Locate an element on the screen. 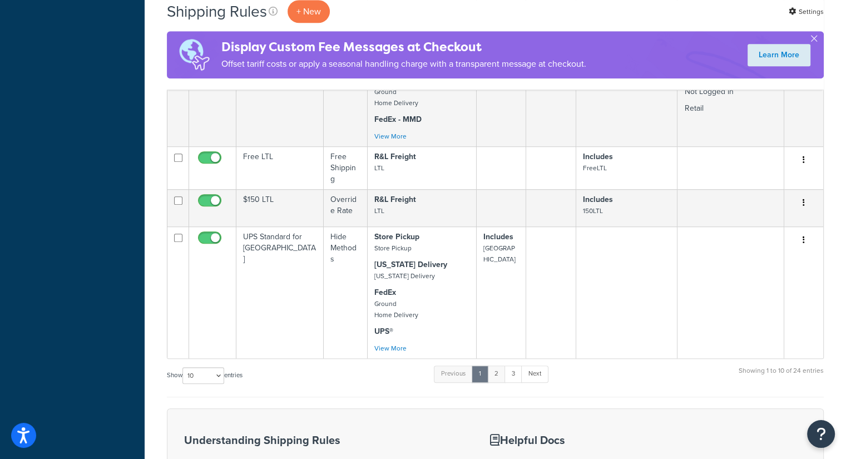 Image resolution: width=846 pixels, height=459 pixels. h3: Understanding Shipping Rules is located at coordinates (323, 440).